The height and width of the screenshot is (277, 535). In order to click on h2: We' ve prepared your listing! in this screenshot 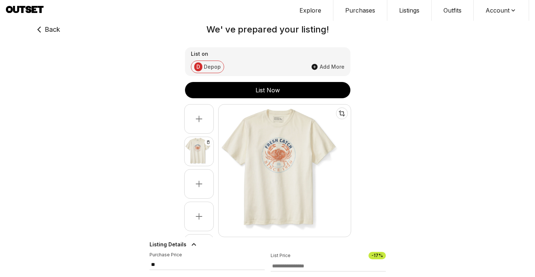, I will do `click(268, 30)`.